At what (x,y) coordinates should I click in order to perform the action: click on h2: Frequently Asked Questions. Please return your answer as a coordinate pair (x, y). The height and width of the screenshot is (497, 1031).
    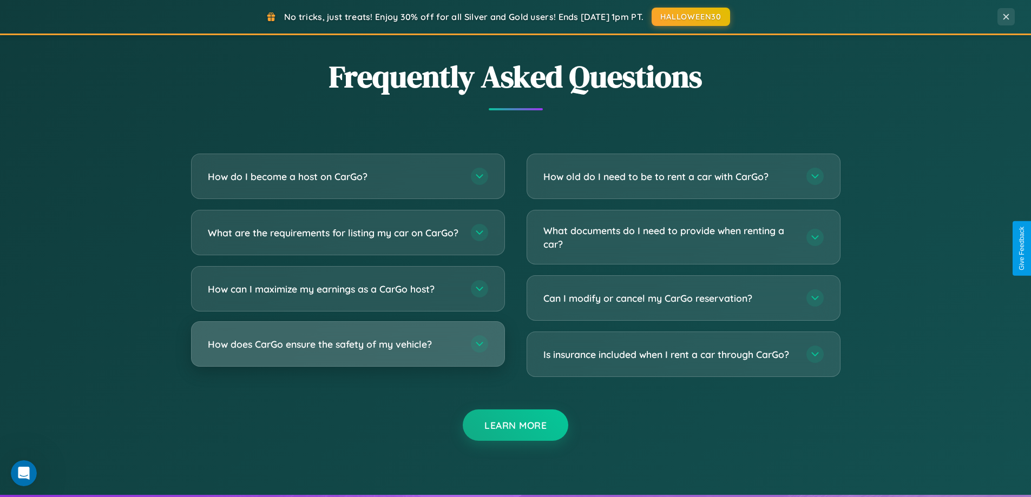
    Looking at the image, I should click on (516, 76).